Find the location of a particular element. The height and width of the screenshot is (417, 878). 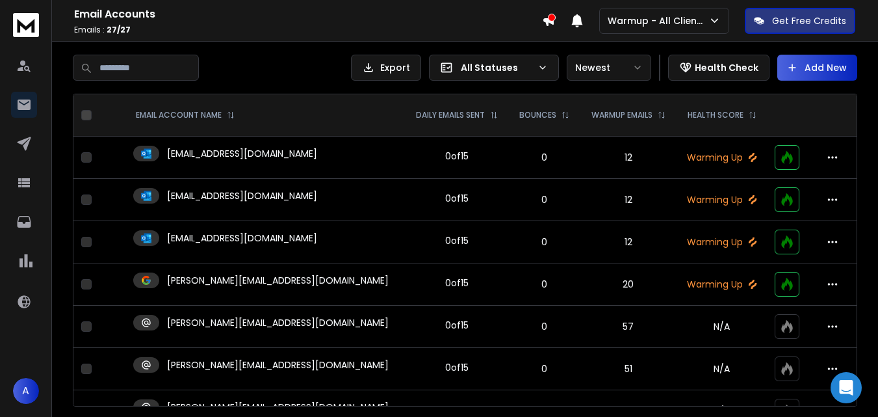

button: Export is located at coordinates (386, 68).